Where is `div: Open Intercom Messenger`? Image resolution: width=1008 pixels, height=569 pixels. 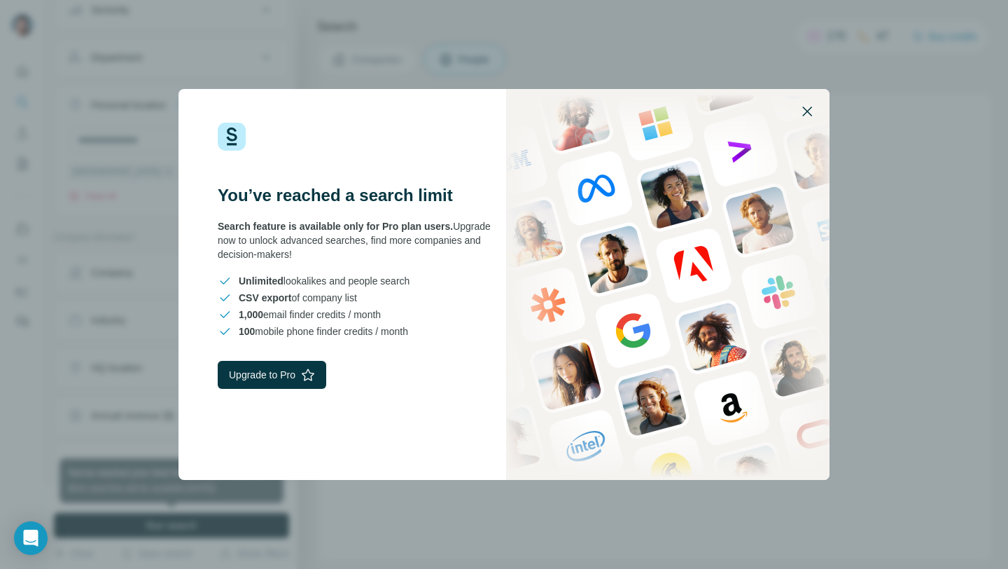
div: Open Intercom Messenger is located at coordinates (31, 538).